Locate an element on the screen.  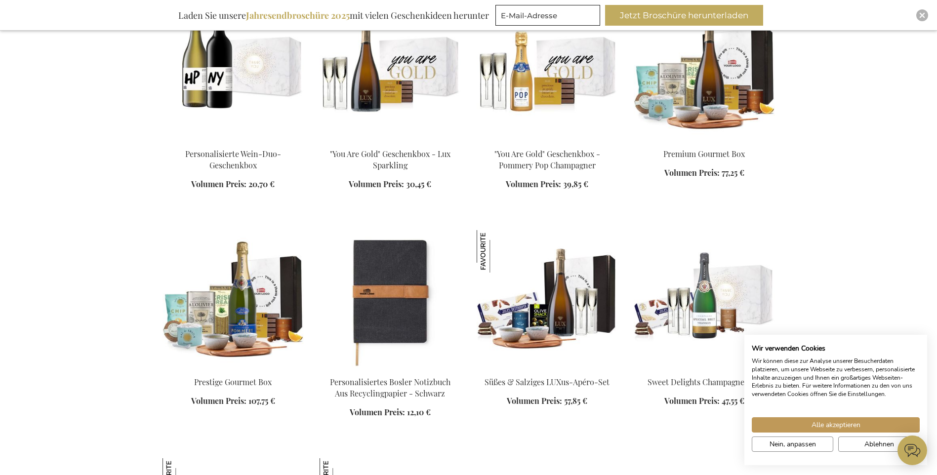
button: Akzeptieren Sie alle cookies is located at coordinates (836, 425).